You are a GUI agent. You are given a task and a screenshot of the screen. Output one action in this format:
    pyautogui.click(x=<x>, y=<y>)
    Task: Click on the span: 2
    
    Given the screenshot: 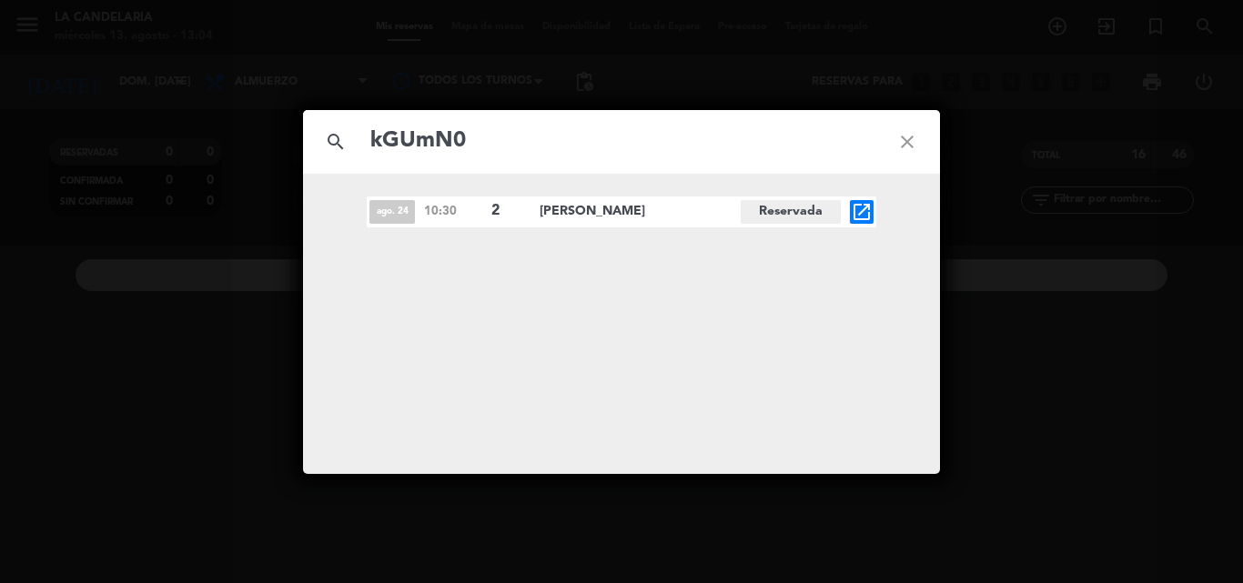 What is the action you would take?
    pyautogui.click(x=508, y=211)
    